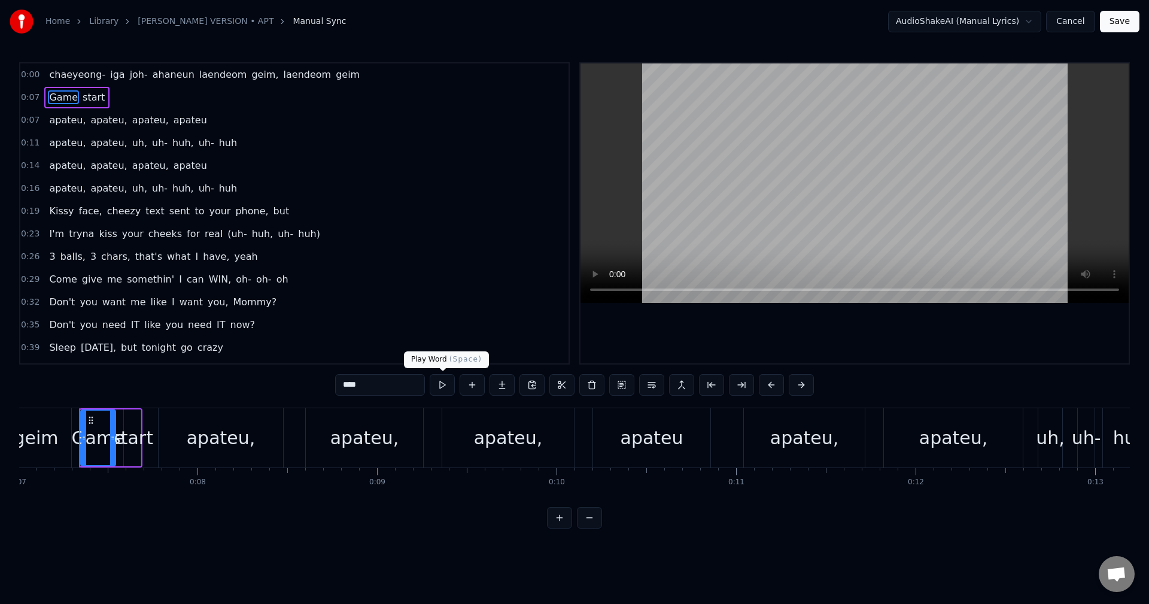 The image size is (1149, 604). I want to click on span: laendeom, so click(308, 74).